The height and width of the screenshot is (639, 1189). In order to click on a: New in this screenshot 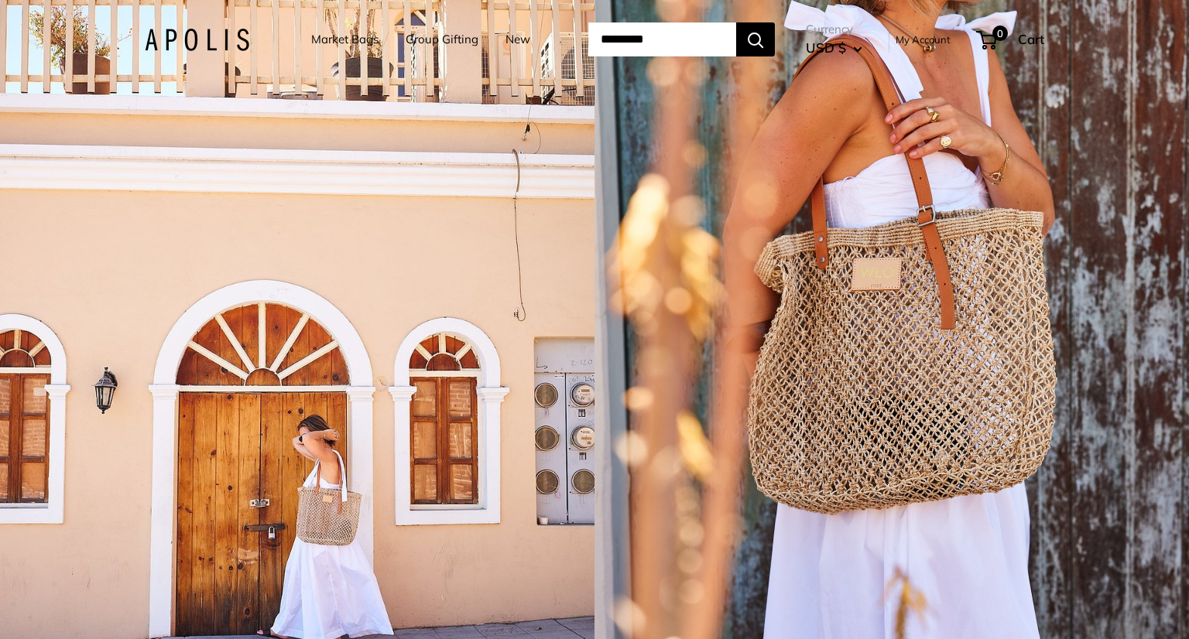, I will do `click(518, 39)`.